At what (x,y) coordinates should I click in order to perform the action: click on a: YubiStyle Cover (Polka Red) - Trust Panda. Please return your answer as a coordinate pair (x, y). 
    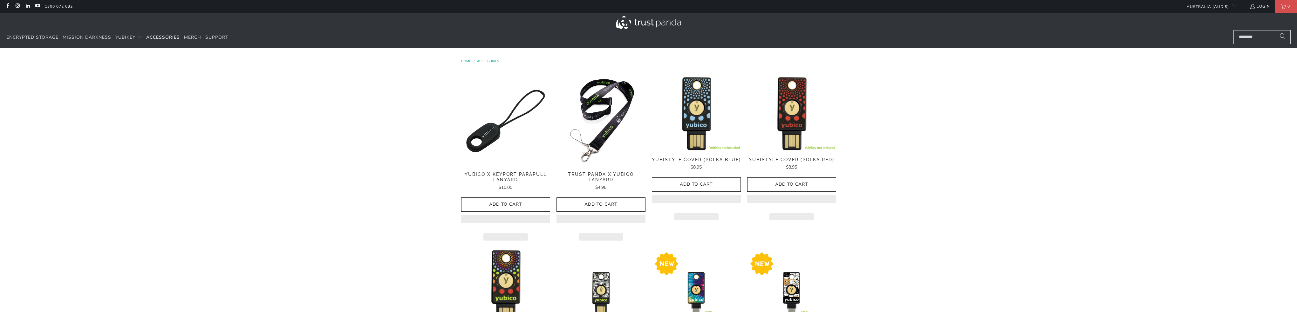
    Looking at the image, I should click on (792, 113).